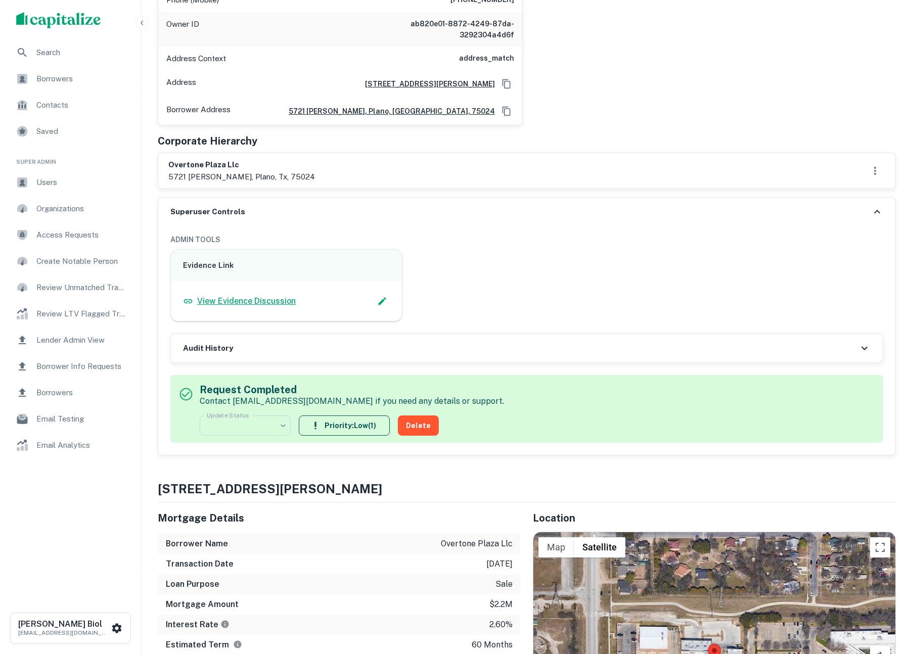  I want to click on h6: Superuser Controls, so click(208, 212).